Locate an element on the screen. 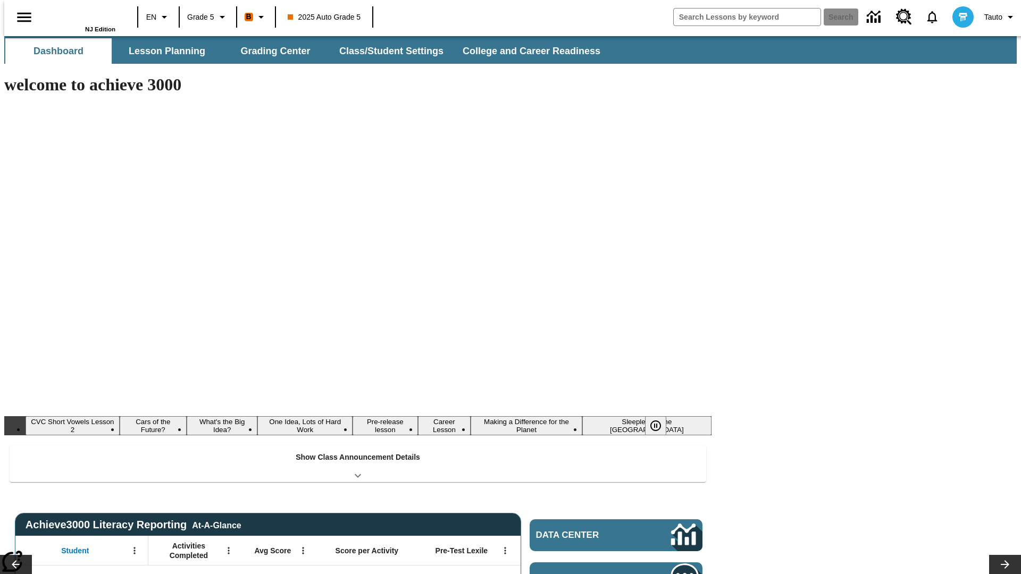 This screenshot has width=1021, height=574. button: Slide 8 Sleepless in the Animal Kingdom is located at coordinates (647, 426).